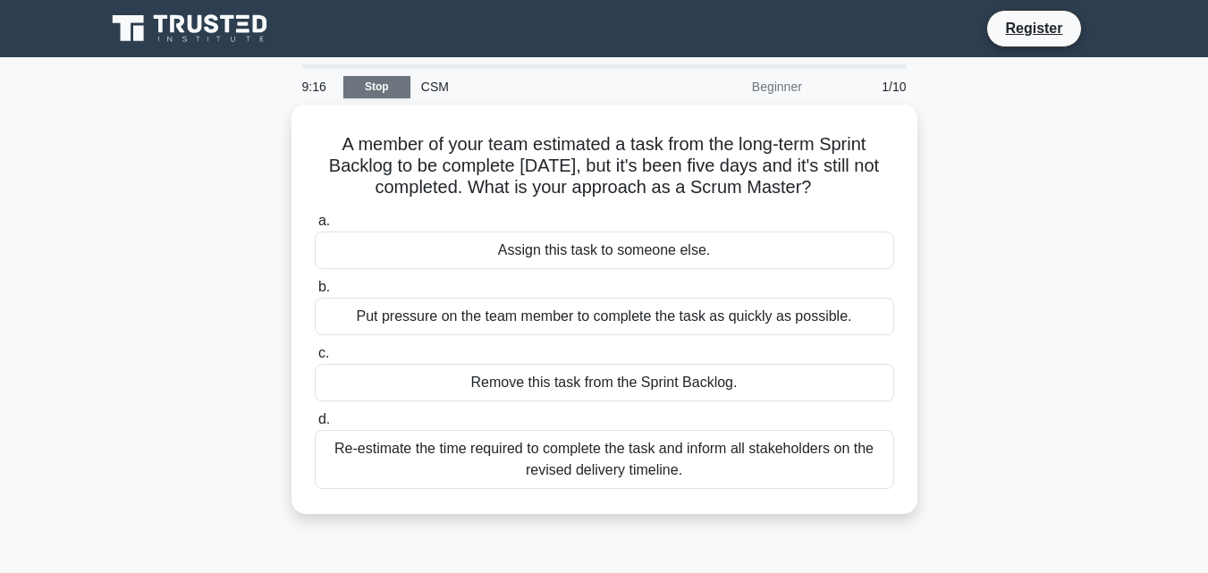 Image resolution: width=1208 pixels, height=573 pixels. Describe the element at coordinates (1034, 28) in the screenshot. I see `a: Register` at that location.